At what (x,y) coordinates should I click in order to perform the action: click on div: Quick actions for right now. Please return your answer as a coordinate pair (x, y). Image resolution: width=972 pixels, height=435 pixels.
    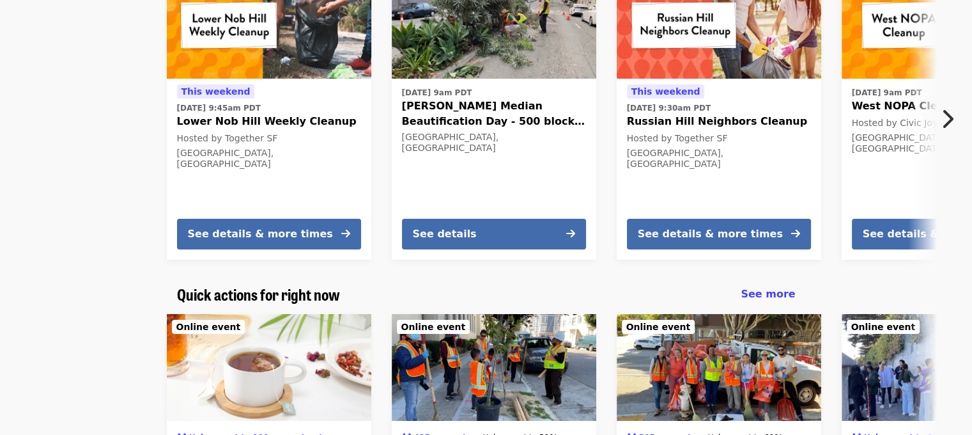
    Looking at the image, I should click on (486, 294).